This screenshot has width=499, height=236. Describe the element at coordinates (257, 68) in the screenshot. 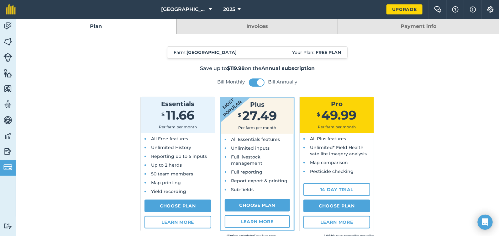

I see `p: Save up to on the` at that location.